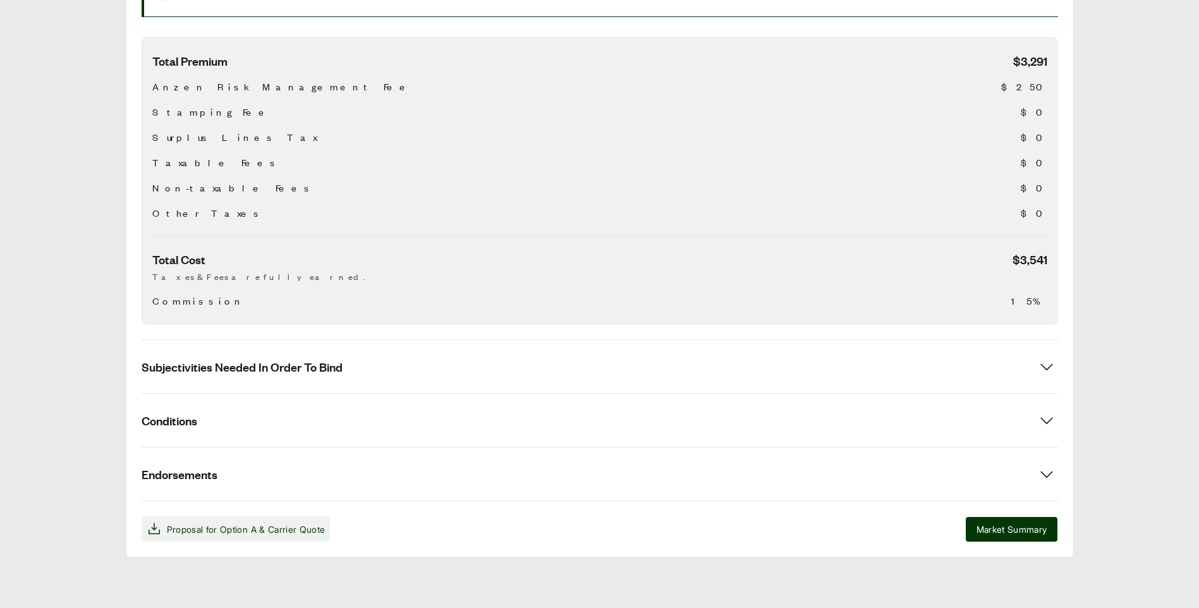  Describe the element at coordinates (179, 259) in the screenshot. I see `span: Total Cost` at that location.